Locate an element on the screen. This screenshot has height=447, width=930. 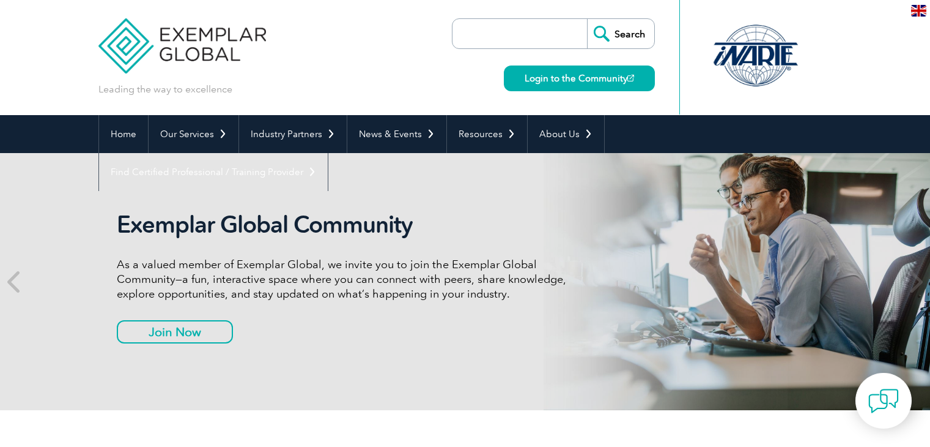
a: About Us is located at coordinates (566, 134).